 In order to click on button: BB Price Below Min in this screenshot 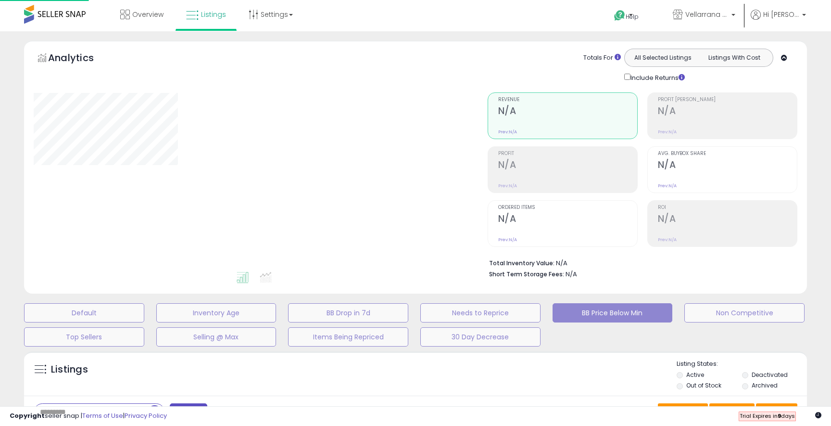, I will do `click(613, 313)`.